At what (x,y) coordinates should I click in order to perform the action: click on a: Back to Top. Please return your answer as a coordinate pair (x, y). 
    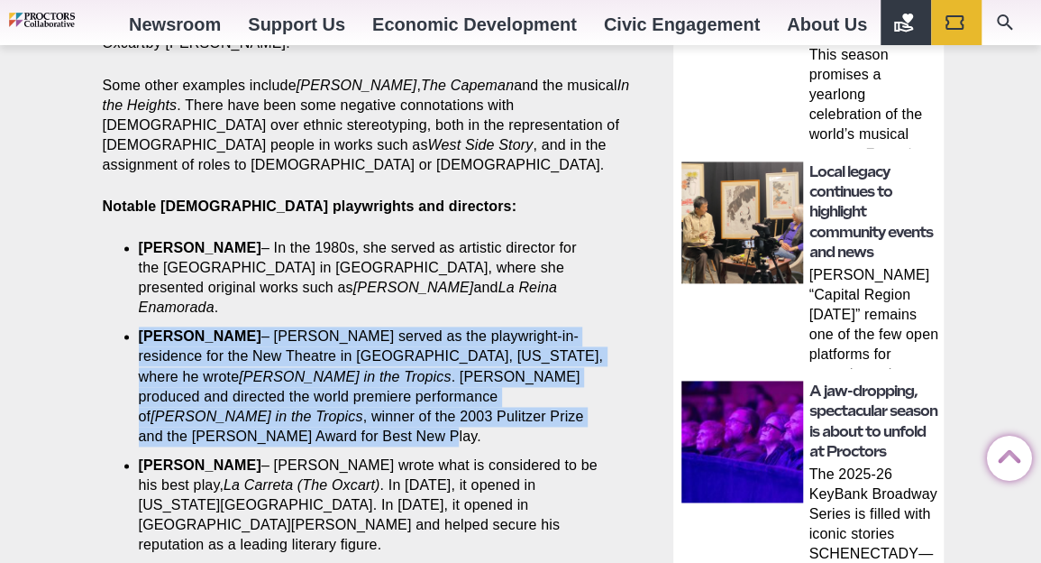
    Looking at the image, I should click on (1005, 454).